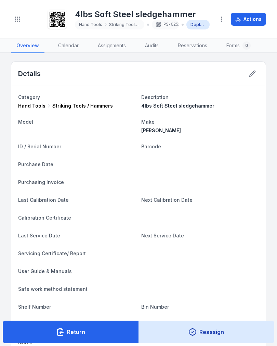 This screenshot has height=346, width=277. I want to click on div: Deployed, so click(198, 25).